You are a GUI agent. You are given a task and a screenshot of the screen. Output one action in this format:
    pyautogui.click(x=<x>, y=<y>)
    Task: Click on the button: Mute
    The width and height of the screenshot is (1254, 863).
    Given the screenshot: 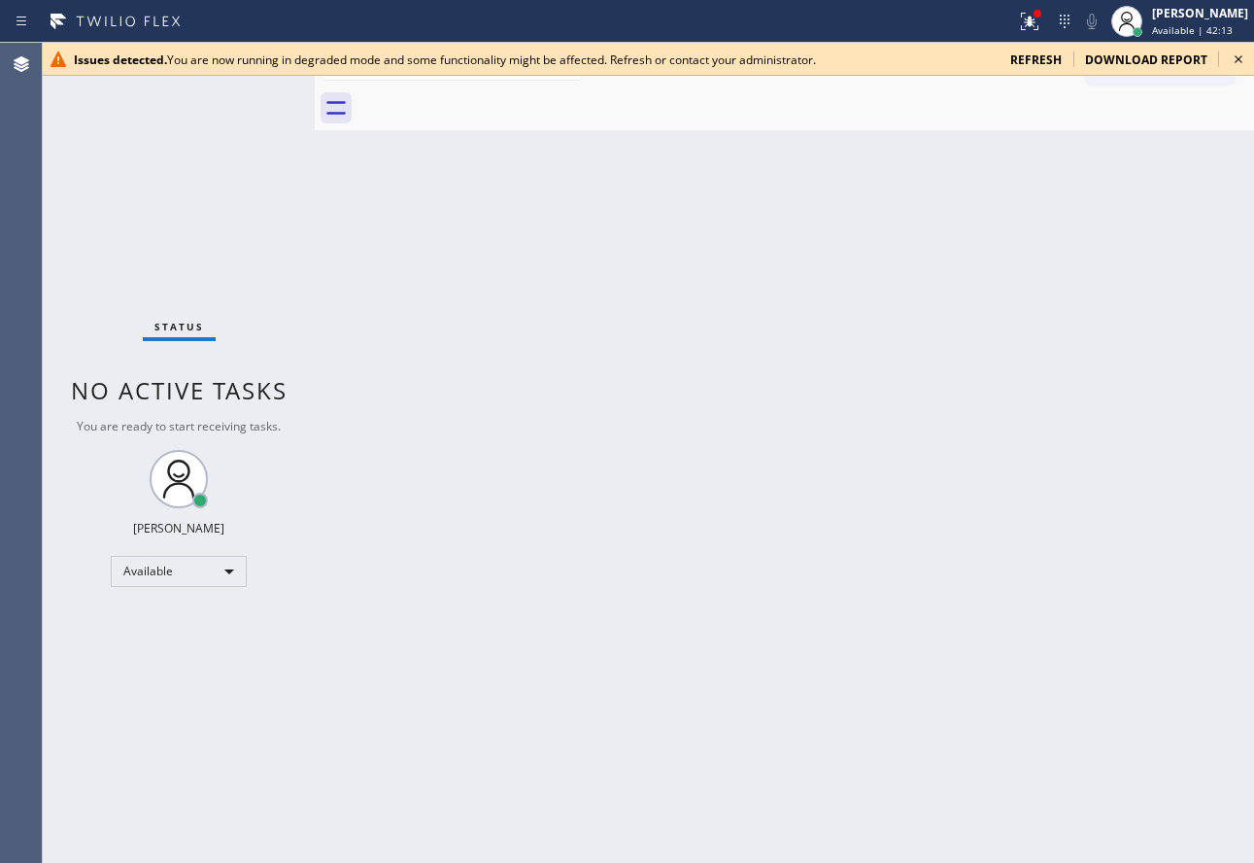 What is the action you would take?
    pyautogui.click(x=1092, y=21)
    